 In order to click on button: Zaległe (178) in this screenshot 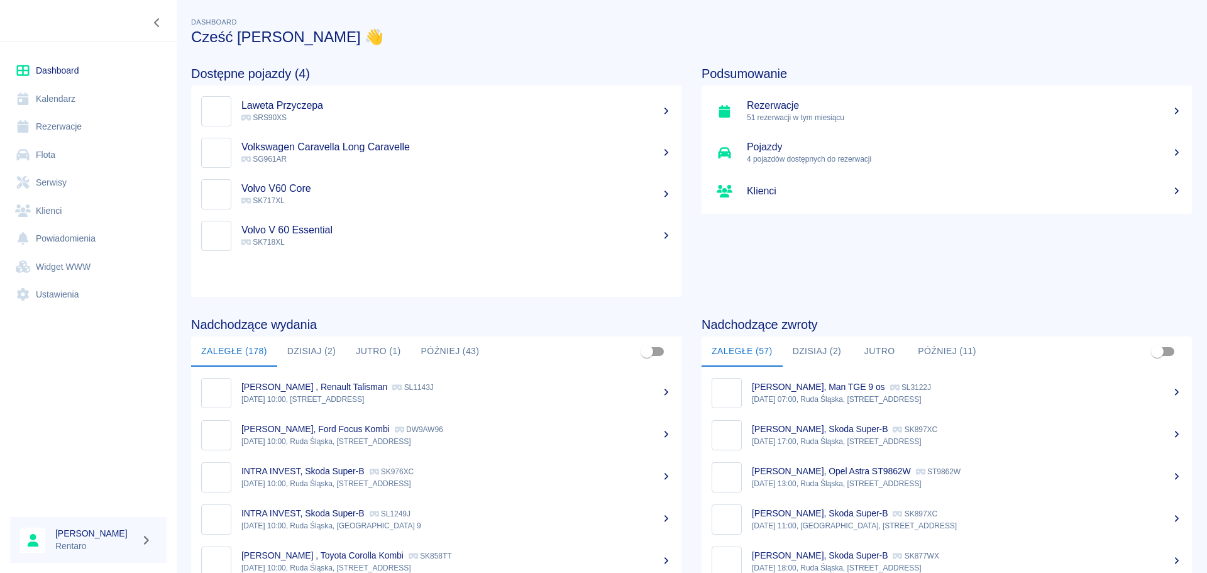, I will do `click(234, 351)`.